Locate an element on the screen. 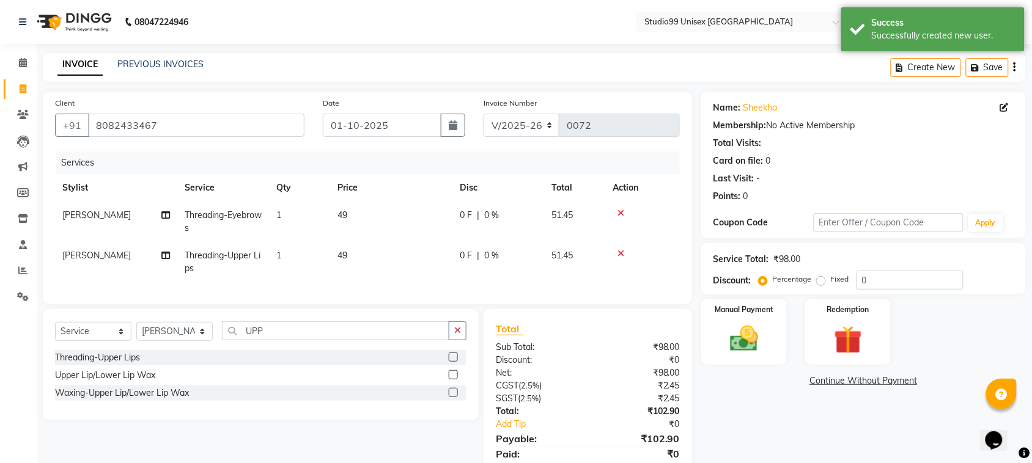 Image resolution: width=1032 pixels, height=463 pixels. div: Points: is located at coordinates (727, 196).